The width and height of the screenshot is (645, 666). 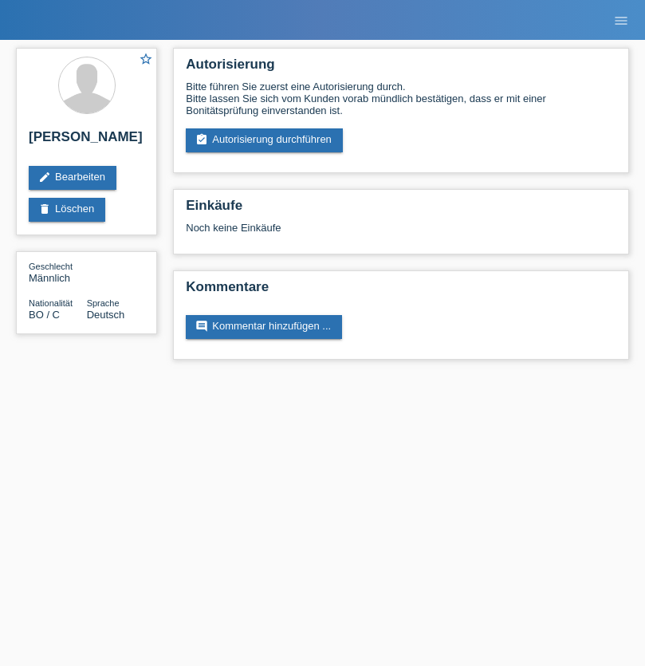 What do you see at coordinates (202, 326) in the screenshot?
I see `i: comment` at bounding box center [202, 326].